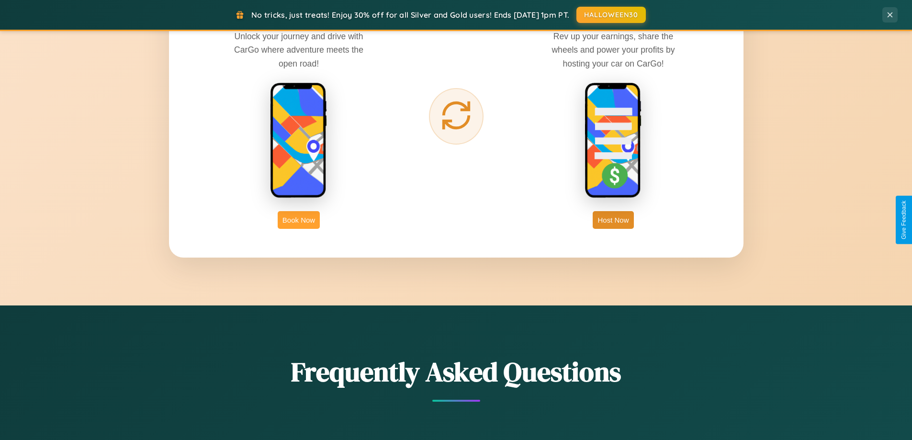 The width and height of the screenshot is (912, 440). Describe the element at coordinates (299, 141) in the screenshot. I see `img: rent phone` at that location.